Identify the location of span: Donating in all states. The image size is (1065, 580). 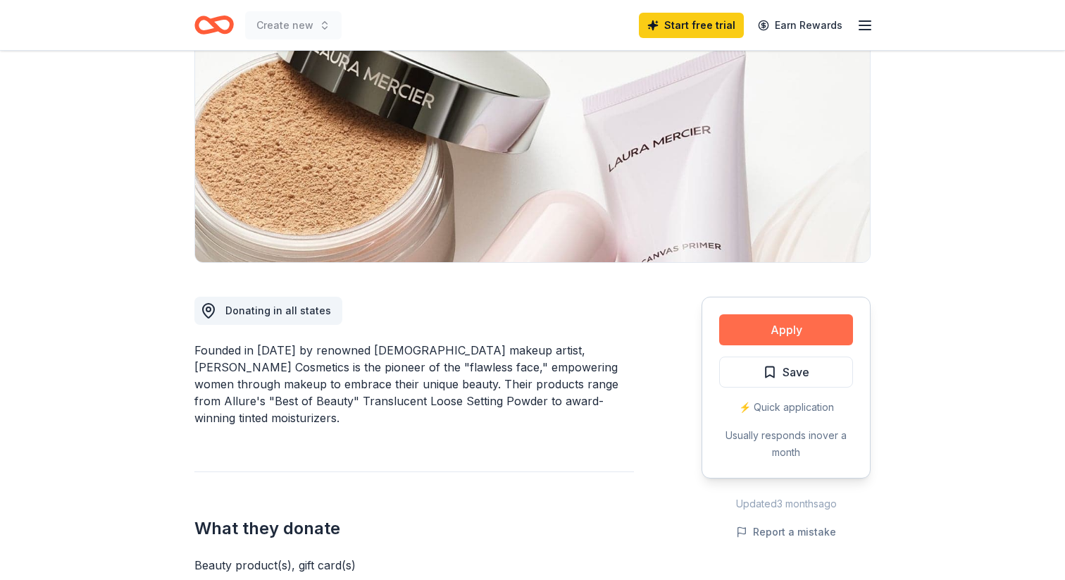
(278, 310).